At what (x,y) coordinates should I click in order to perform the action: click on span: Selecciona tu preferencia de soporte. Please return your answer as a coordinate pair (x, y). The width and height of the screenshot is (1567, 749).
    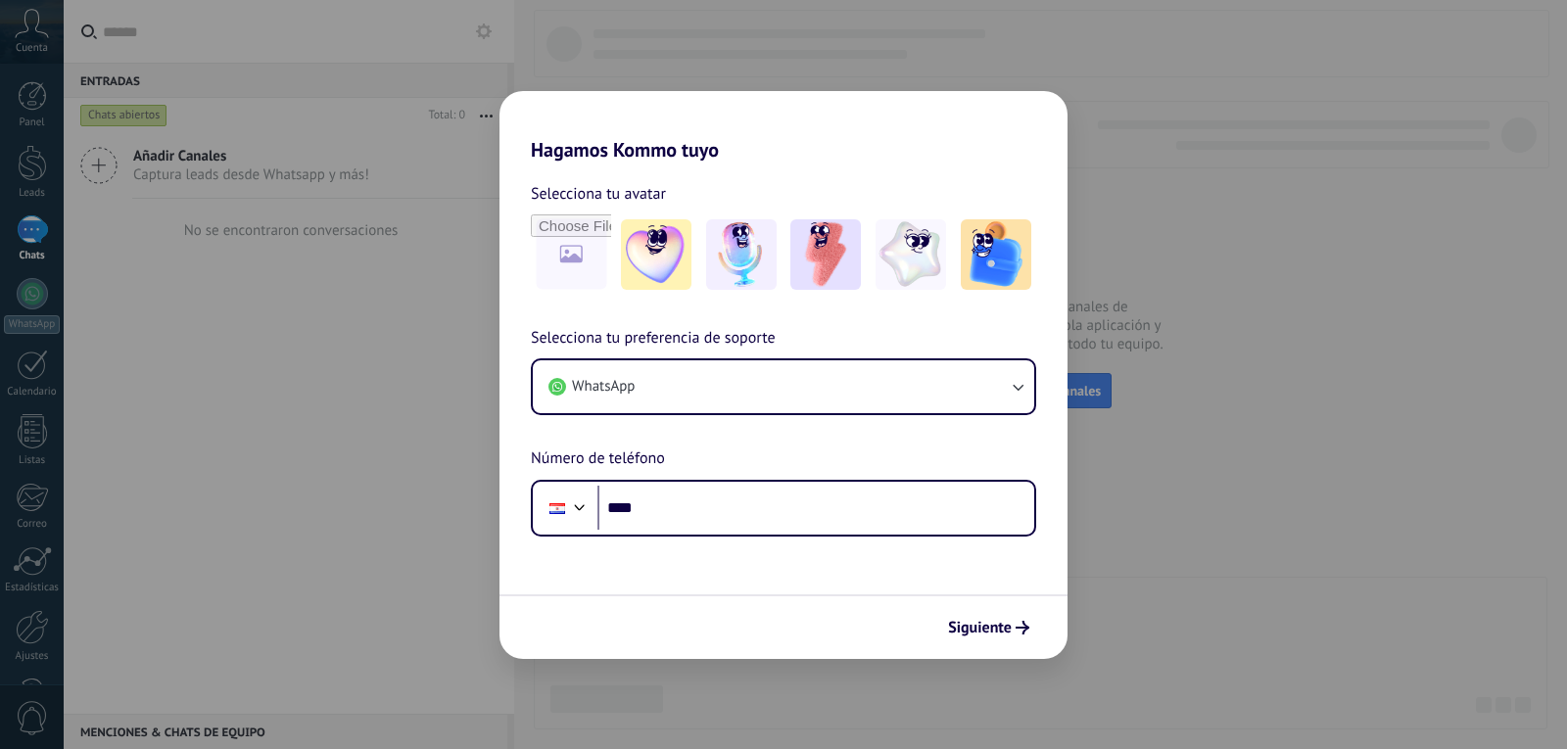
    Looking at the image, I should click on (653, 339).